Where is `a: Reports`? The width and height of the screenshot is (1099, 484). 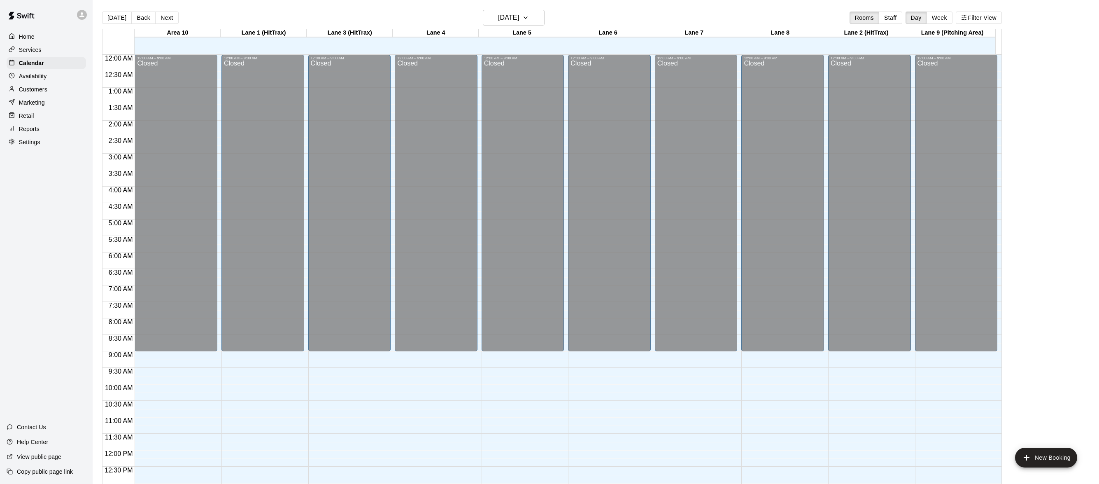 a: Reports is located at coordinates (46, 129).